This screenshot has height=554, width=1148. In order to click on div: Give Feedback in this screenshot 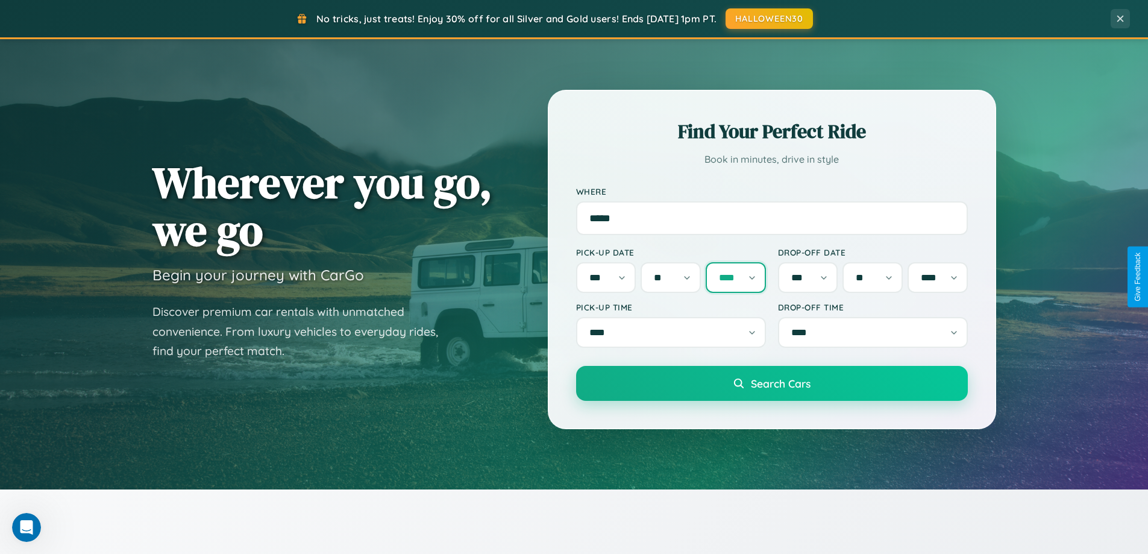, I will do `click(1138, 277)`.